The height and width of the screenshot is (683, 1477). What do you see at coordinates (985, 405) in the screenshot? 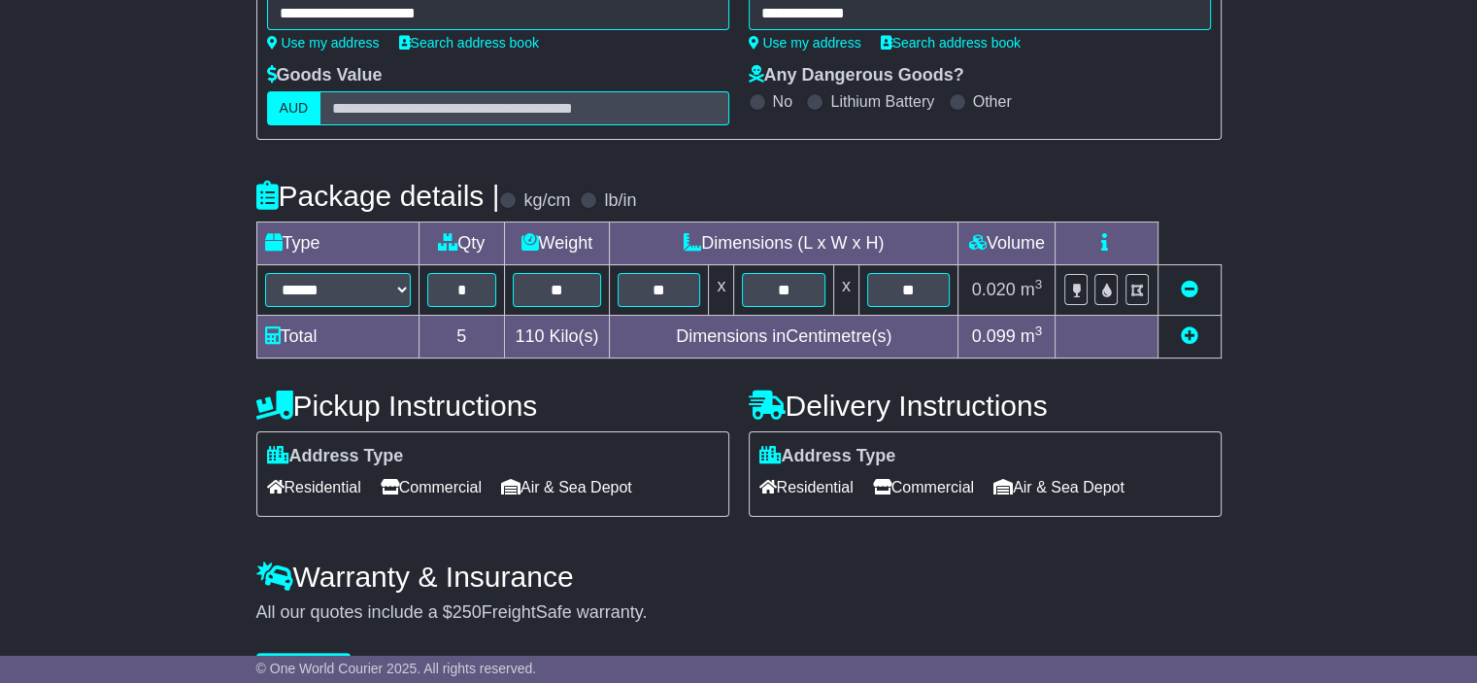
I see `h4: Delivery Instructions` at bounding box center [985, 405].